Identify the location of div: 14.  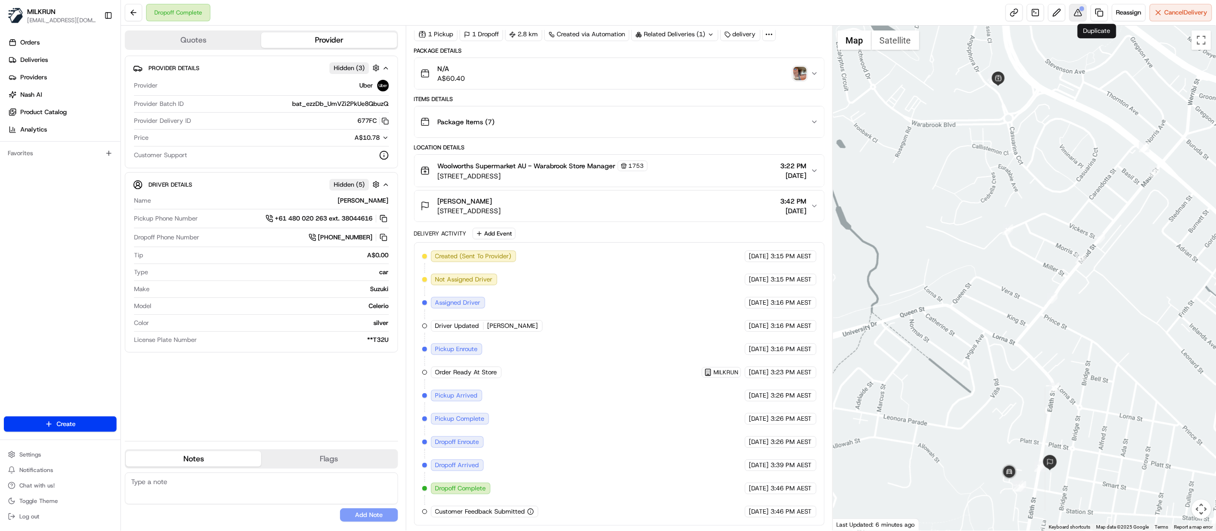
(1018, 486).